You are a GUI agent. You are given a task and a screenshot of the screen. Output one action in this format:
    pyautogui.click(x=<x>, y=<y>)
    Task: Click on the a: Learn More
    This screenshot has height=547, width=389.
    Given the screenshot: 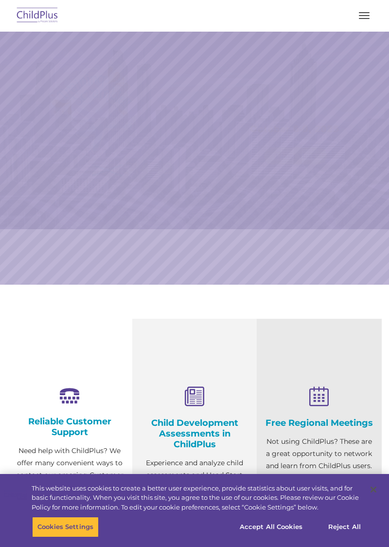 What is the action you would take?
    pyautogui.click(x=295, y=156)
    